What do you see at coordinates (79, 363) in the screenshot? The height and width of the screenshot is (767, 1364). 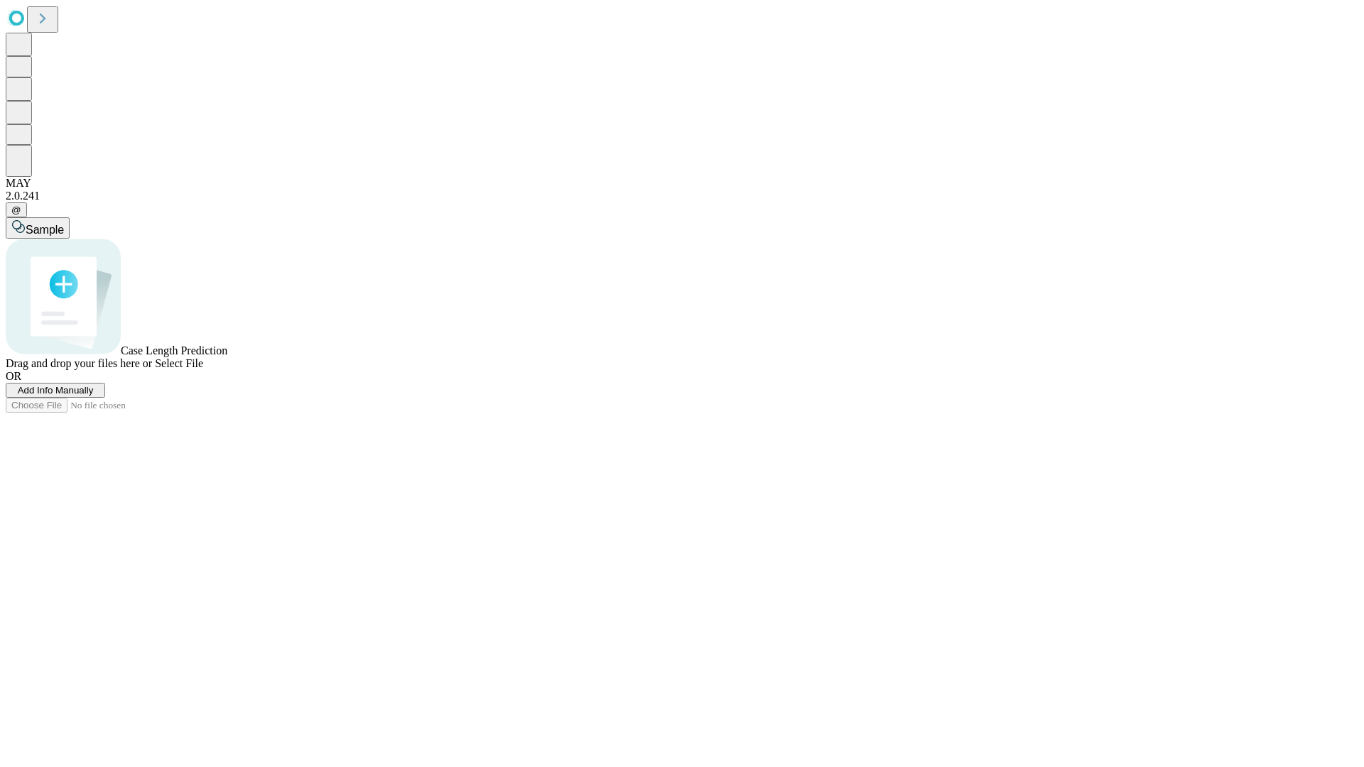 I see `span: Drag and drop your files here or` at bounding box center [79, 363].